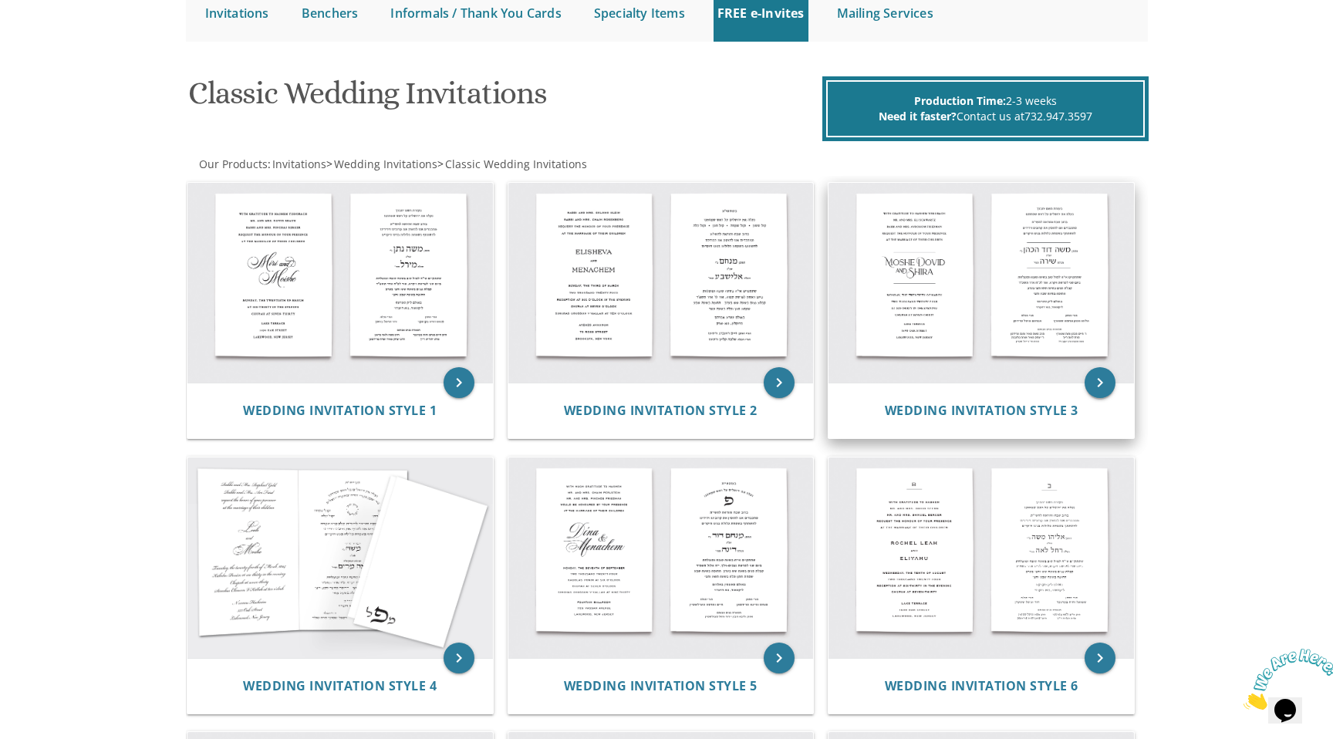 Image resolution: width=1333 pixels, height=739 pixels. Describe the element at coordinates (48, 36) in the screenshot. I see `div: CloseChat attention grabber` at that location.